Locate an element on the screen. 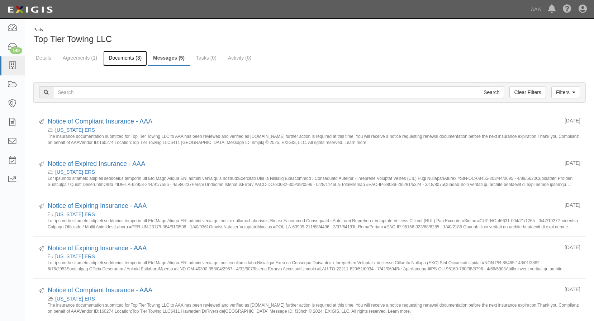  a: Filters is located at coordinates (566, 92).